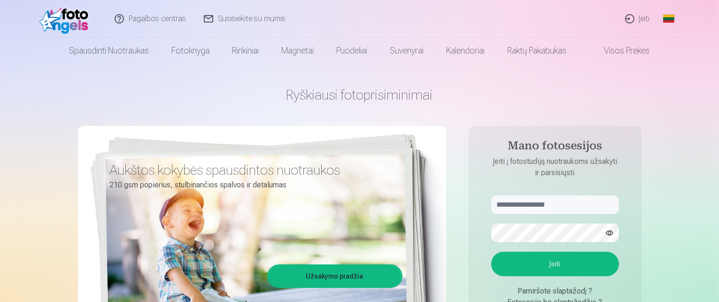  What do you see at coordinates (555, 147) in the screenshot?
I see `h4: Mano fotosesijos` at bounding box center [555, 147].